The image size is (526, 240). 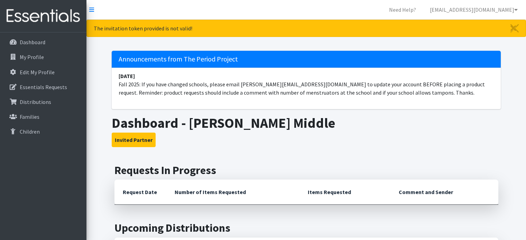 What do you see at coordinates (37, 72) in the screenshot?
I see `p: Edit My Profile` at bounding box center [37, 72].